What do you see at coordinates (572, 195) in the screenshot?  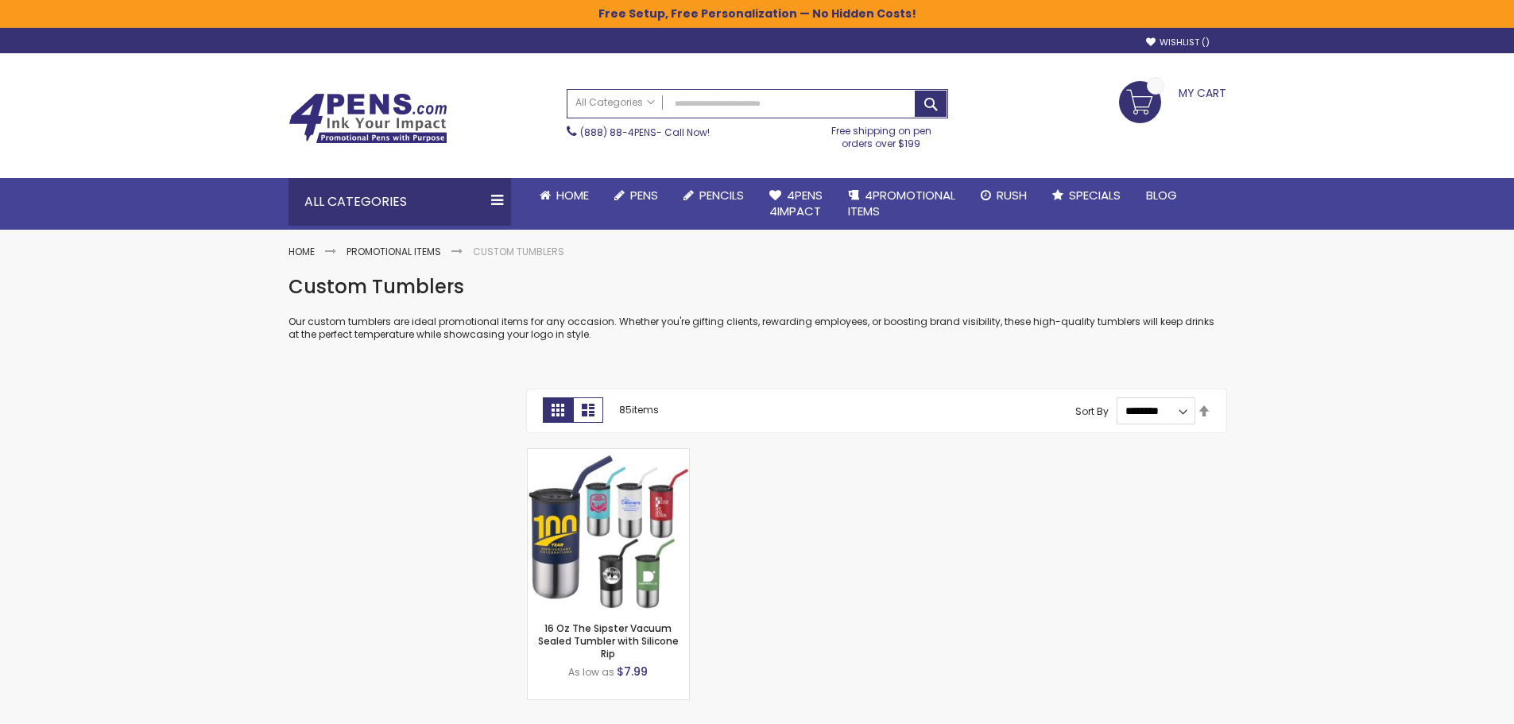 I see `span: Home` at bounding box center [572, 195].